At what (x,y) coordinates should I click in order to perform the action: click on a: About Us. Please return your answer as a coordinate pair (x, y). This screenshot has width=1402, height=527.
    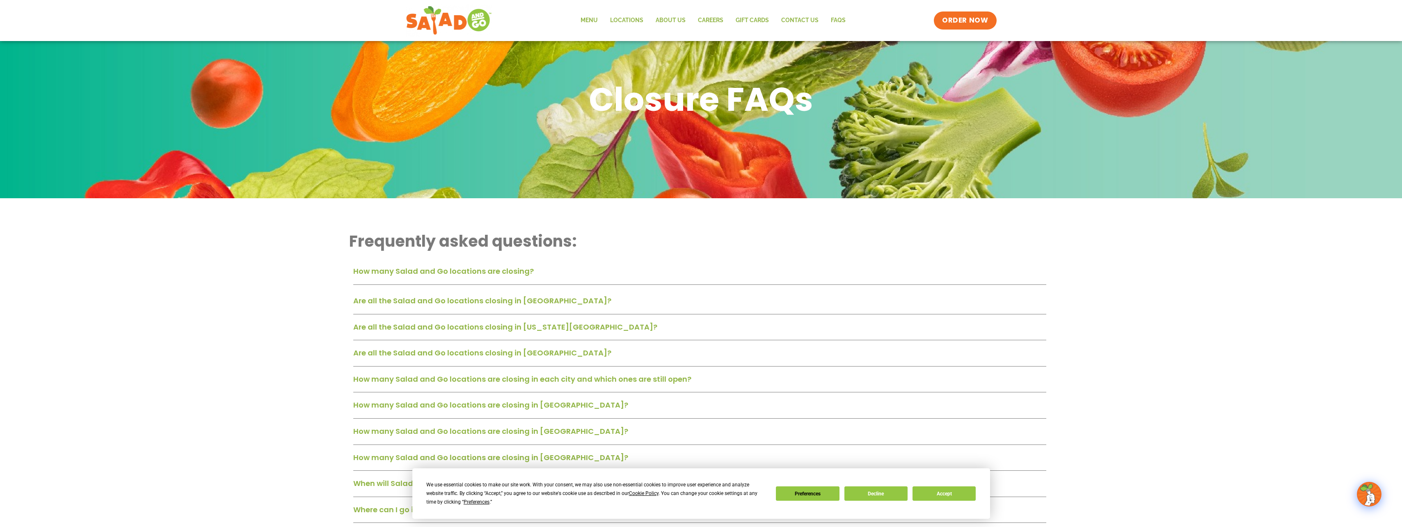
    Looking at the image, I should click on (671, 21).